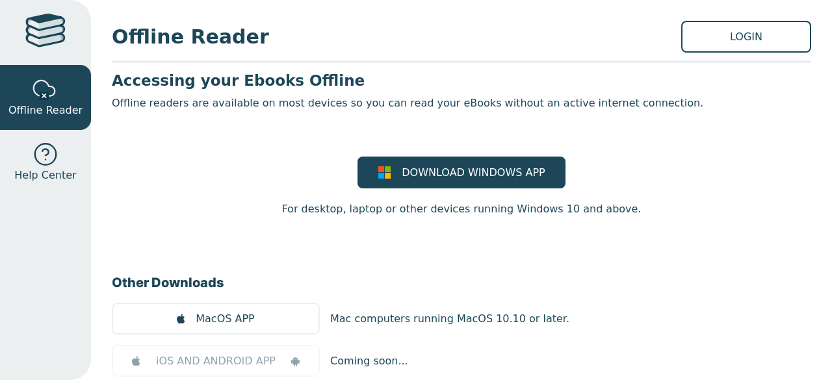 Image resolution: width=832 pixels, height=380 pixels. I want to click on span: iOS AND ANDROID APP, so click(216, 361).